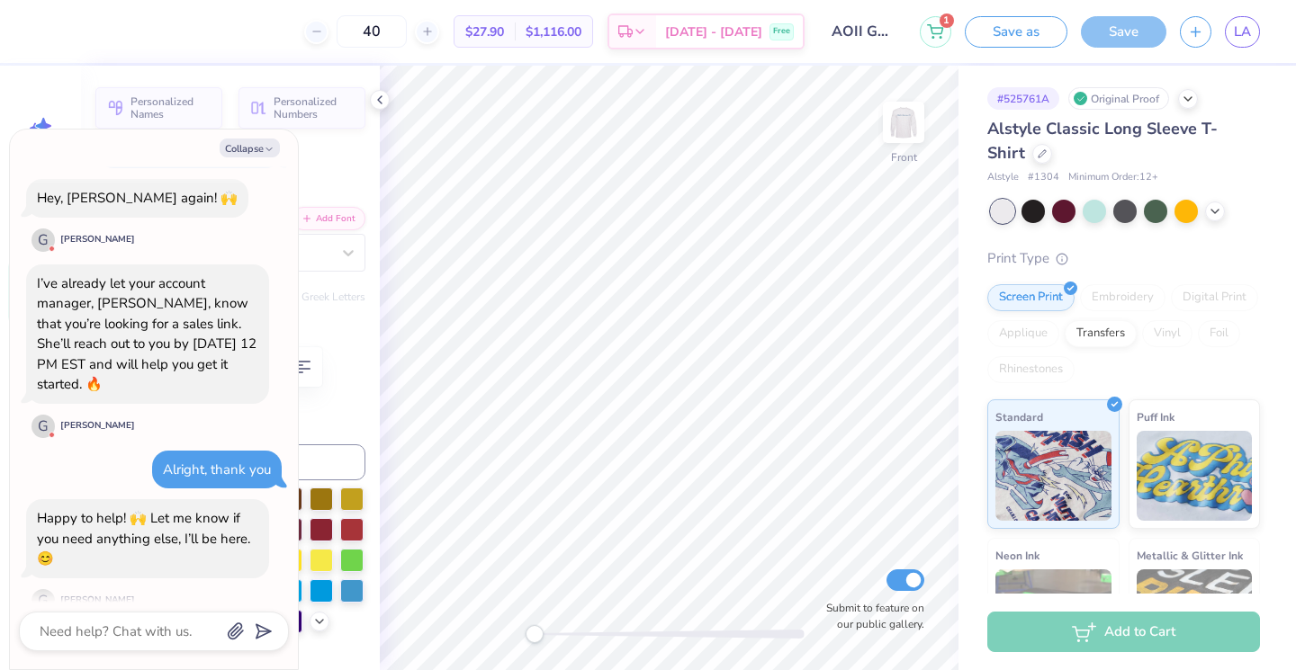 Image resolution: width=1296 pixels, height=670 pixels. I want to click on img: Metallic & Glitter Ink, so click(1194, 615).